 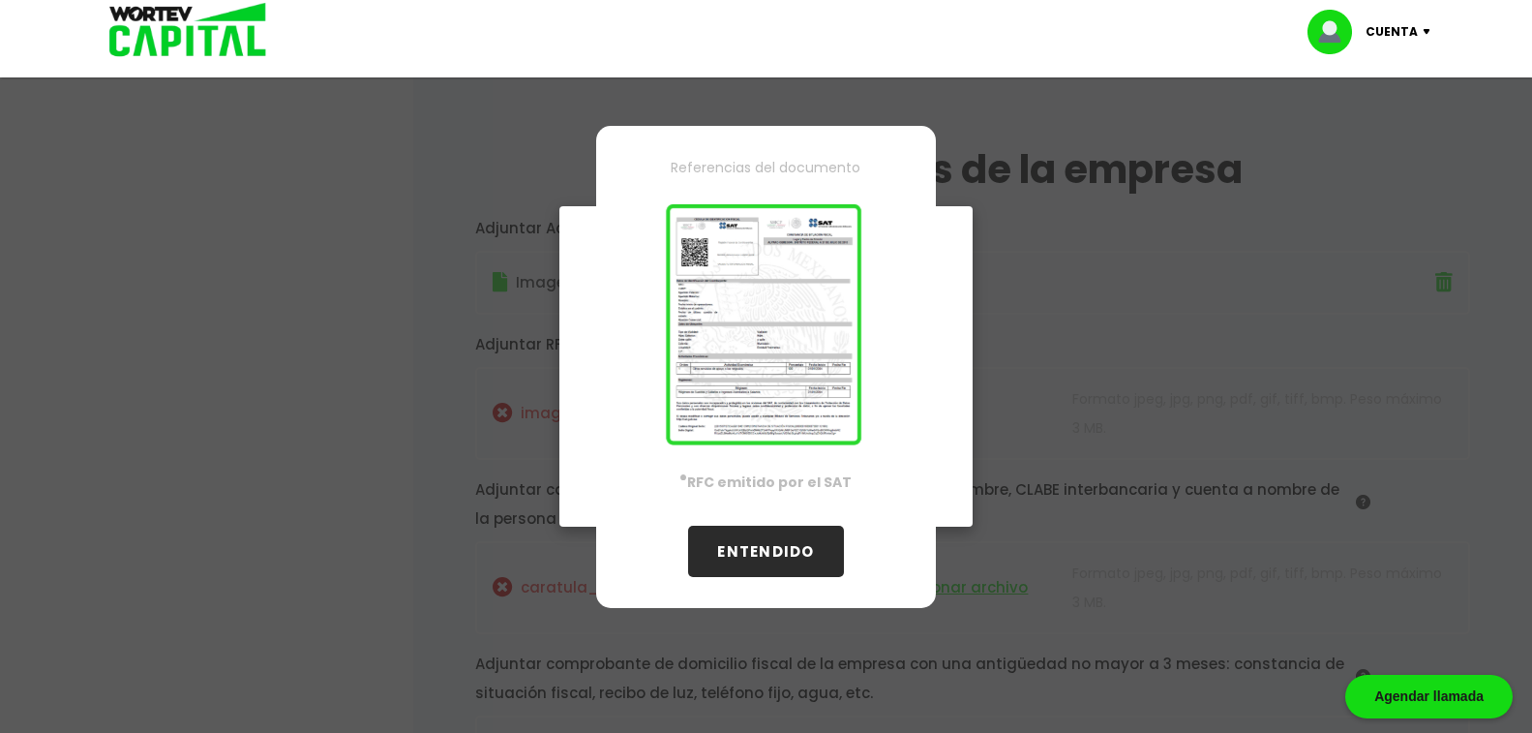 I want to click on img: profile-image, so click(x=1337, y=32).